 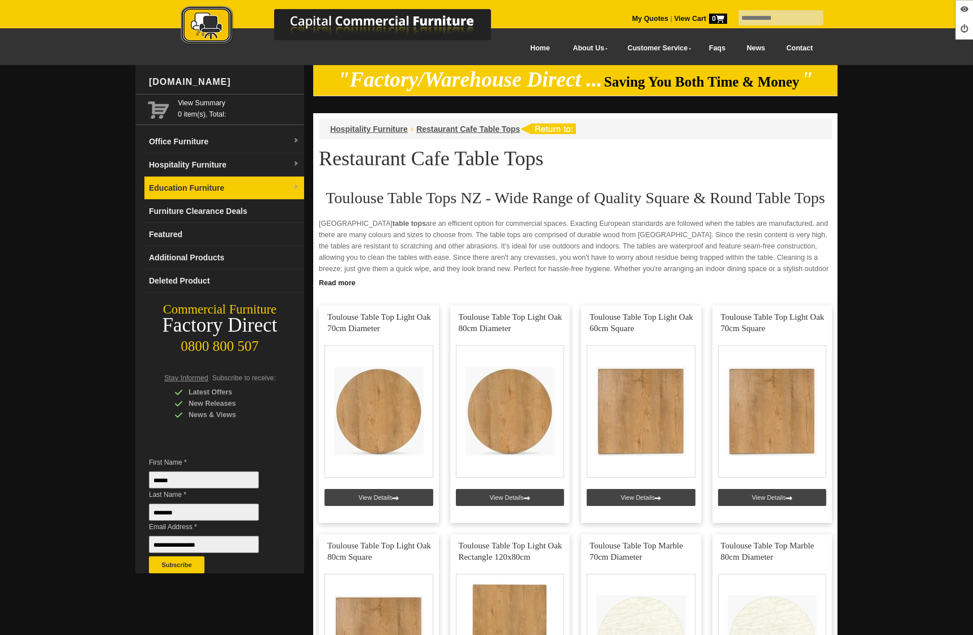 What do you see at coordinates (575, 159) in the screenshot?
I see `h1: Restaurant Cafe Table Tops` at bounding box center [575, 159].